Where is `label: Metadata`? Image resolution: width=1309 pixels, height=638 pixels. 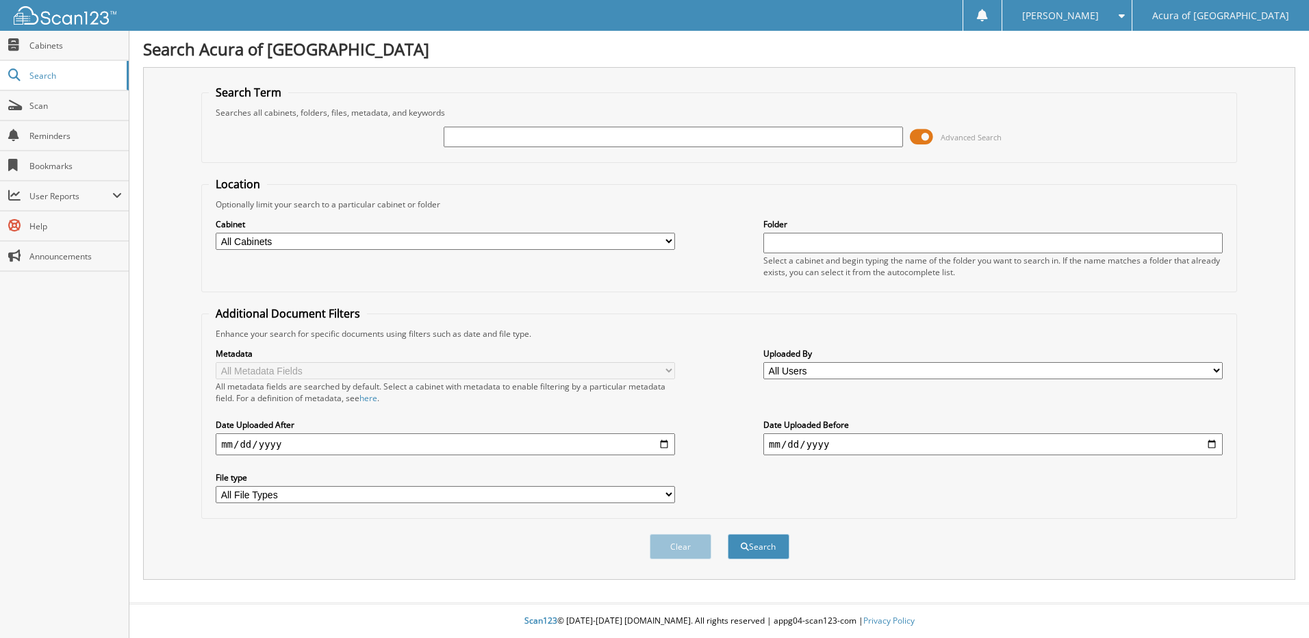 label: Metadata is located at coordinates (445, 353).